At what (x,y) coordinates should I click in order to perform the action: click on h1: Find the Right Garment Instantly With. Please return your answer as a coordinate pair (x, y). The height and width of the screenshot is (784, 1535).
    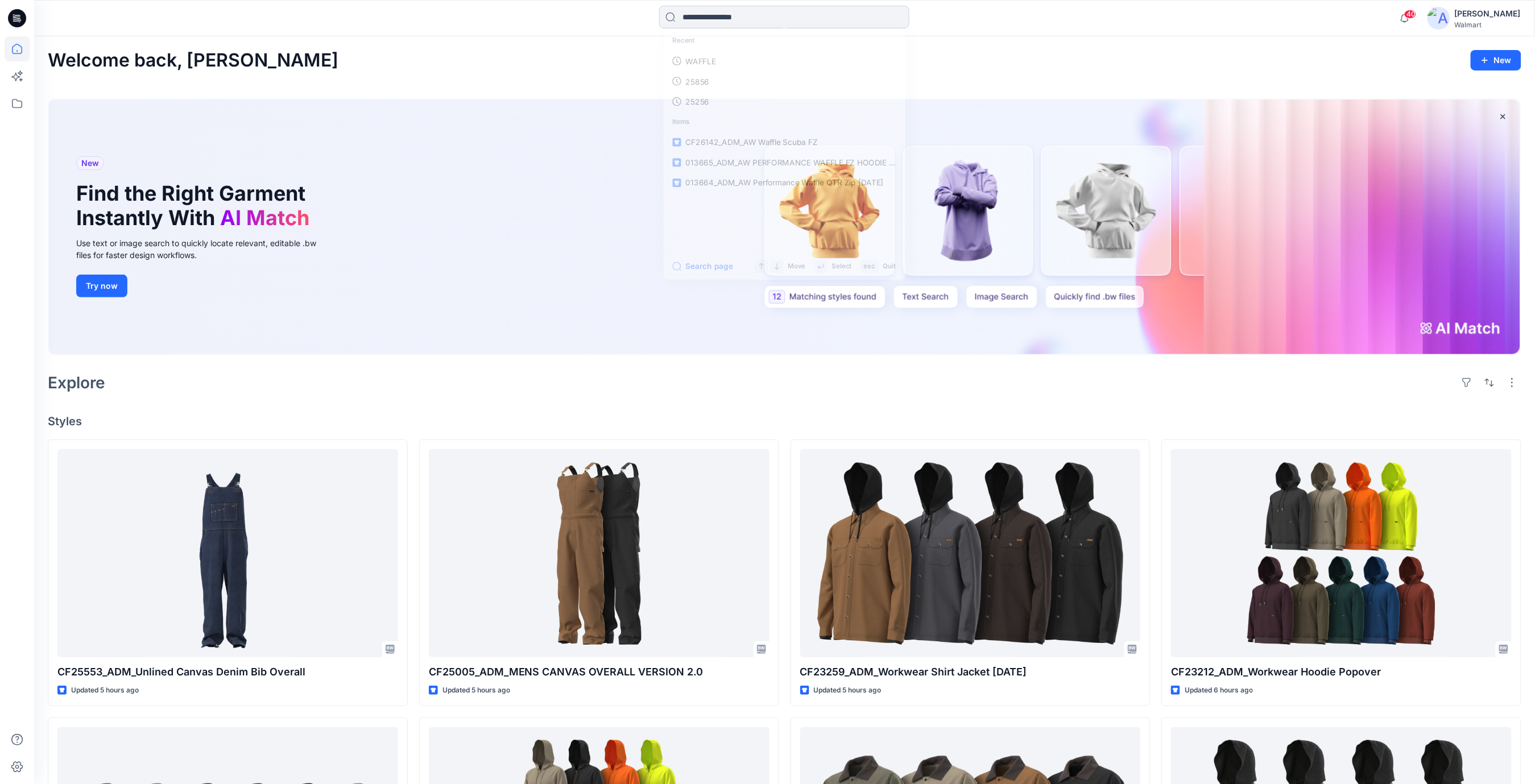
    Looking at the image, I should click on (196, 206).